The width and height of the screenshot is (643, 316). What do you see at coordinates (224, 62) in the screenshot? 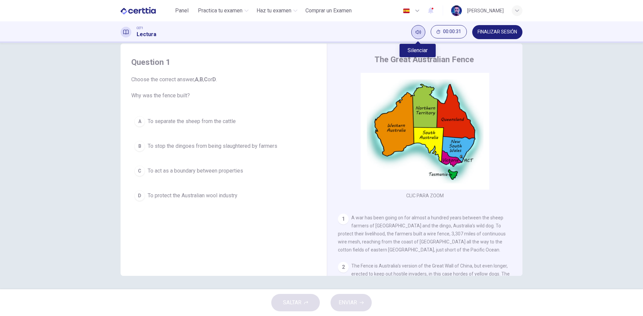
I see `h4: Question 1` at bounding box center [224, 62].